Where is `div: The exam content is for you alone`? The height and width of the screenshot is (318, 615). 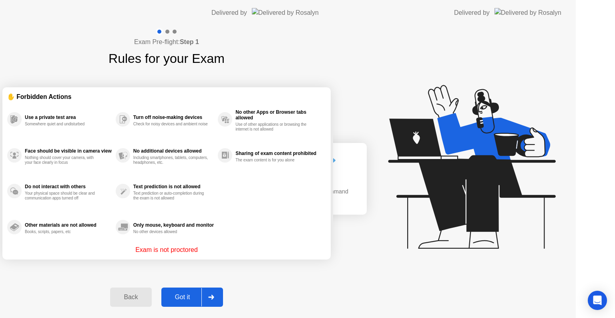
div: The exam content is for you alone is located at coordinates (273, 160).